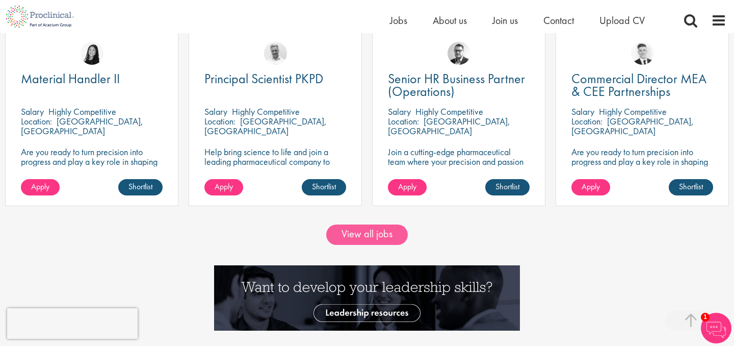  What do you see at coordinates (642, 53) in the screenshot?
I see `img: Nicolas Daniel` at bounding box center [642, 53].